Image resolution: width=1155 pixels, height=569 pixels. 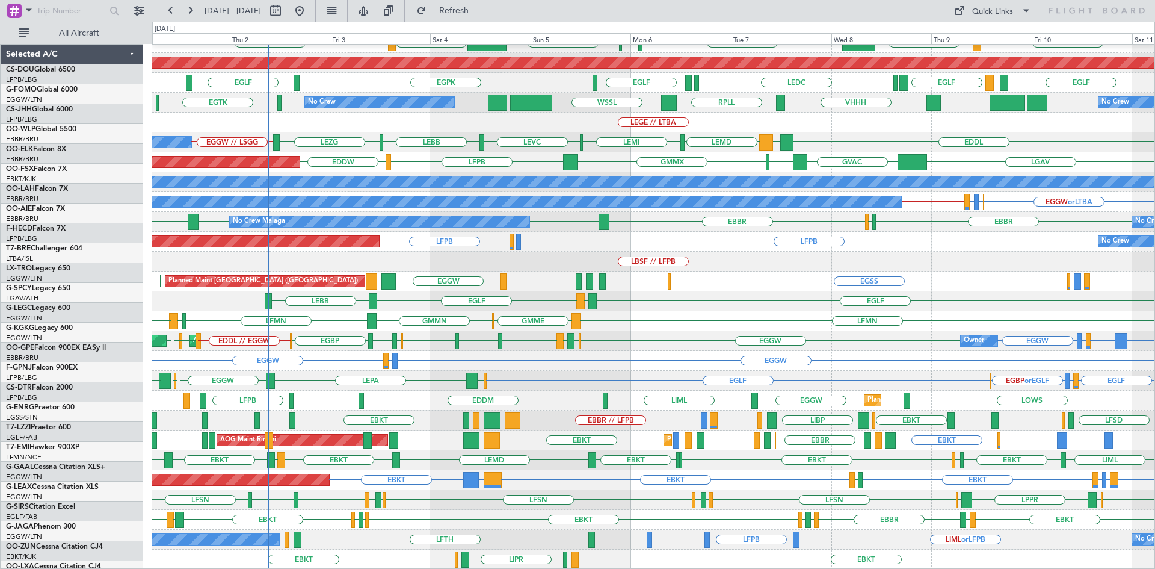 I want to click on a: G-ENRGPraetor 600, so click(x=40, y=407).